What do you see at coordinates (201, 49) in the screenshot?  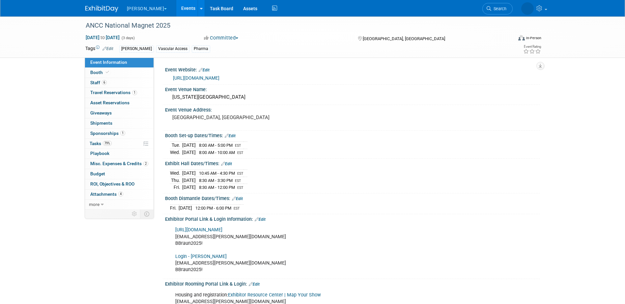 I see `div: Pharma` at bounding box center [201, 49].